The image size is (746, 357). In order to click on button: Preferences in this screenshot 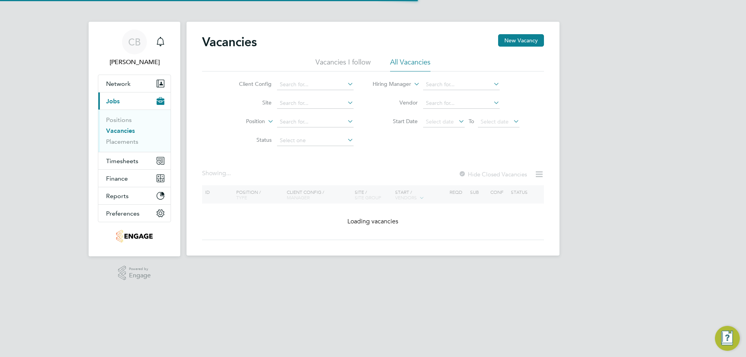, I will do `click(134, 213)`.